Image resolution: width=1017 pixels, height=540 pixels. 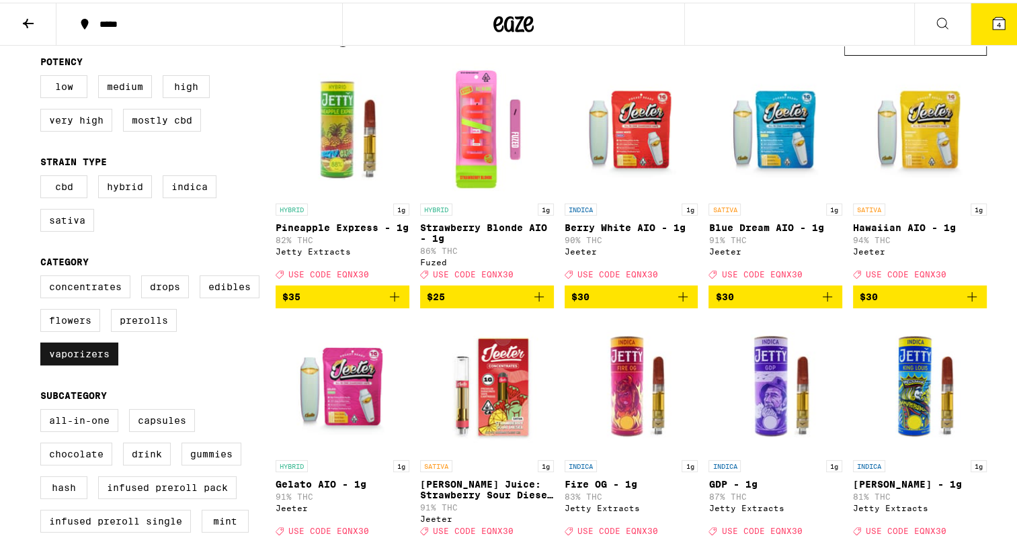 What do you see at coordinates (775, 482) in the screenshot?
I see `p: GDP - 1g` at bounding box center [775, 482].